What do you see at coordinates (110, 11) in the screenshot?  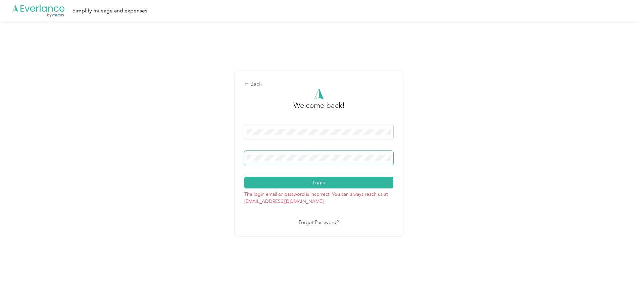 I see `div: Simplify mileage and expenses` at bounding box center [110, 11].